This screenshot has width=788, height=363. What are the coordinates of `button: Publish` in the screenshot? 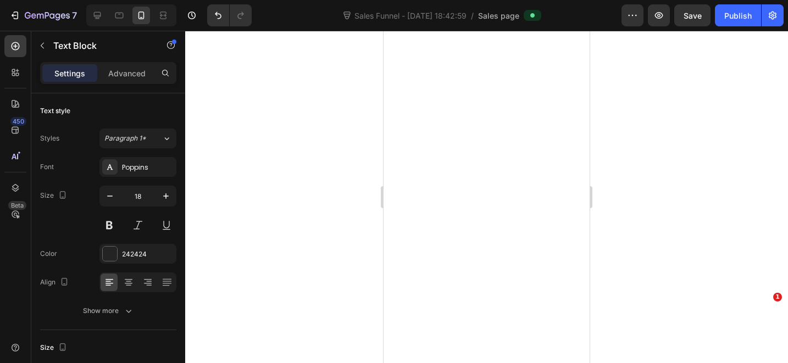 It's located at (738, 15).